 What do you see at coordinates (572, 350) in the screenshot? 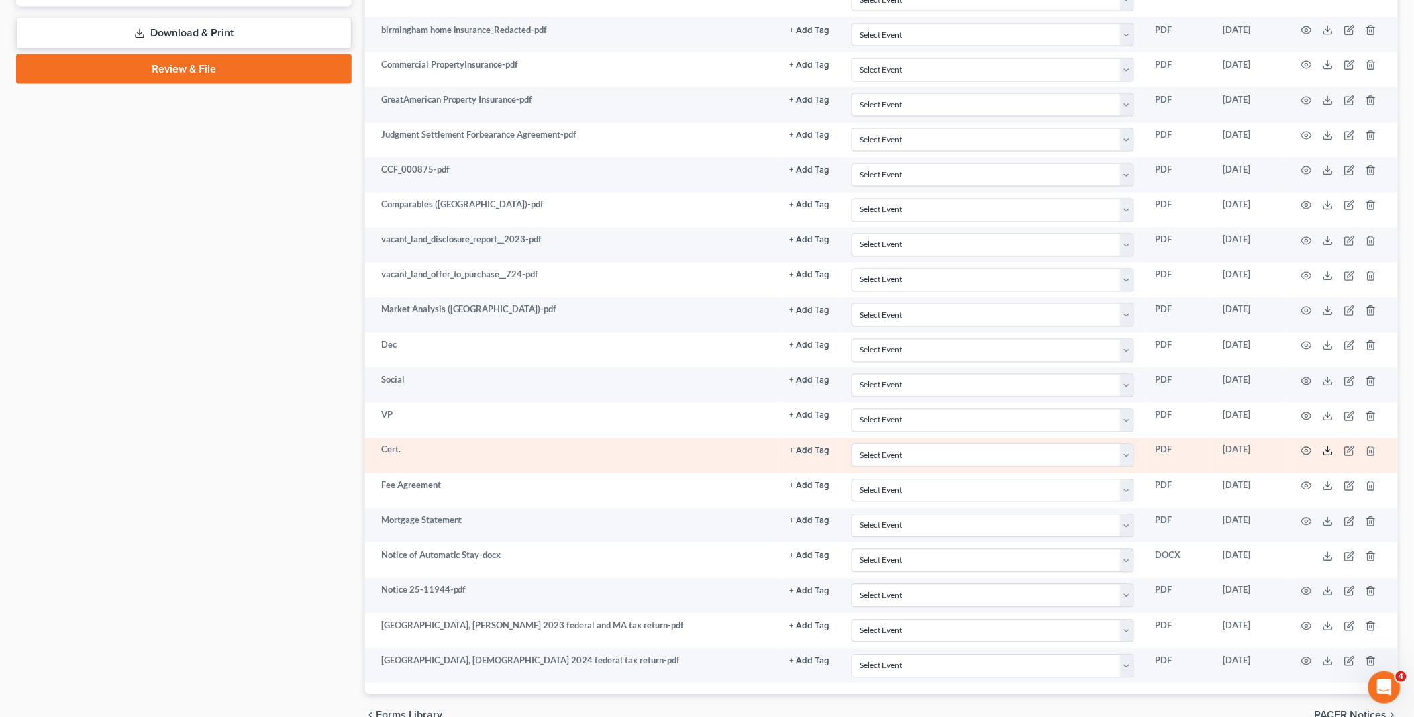
I see `td: Dec` at bounding box center [572, 350].